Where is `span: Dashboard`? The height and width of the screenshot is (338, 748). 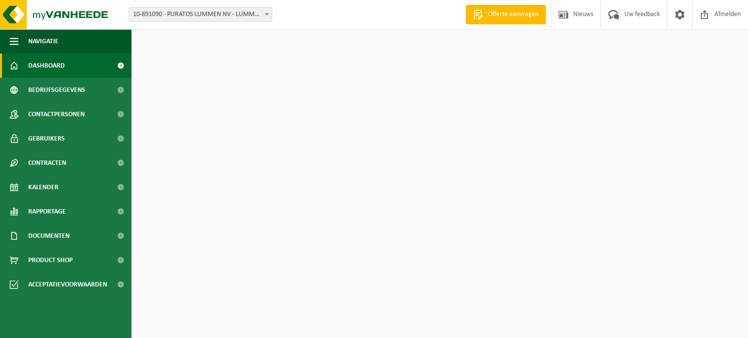 span: Dashboard is located at coordinates (46, 66).